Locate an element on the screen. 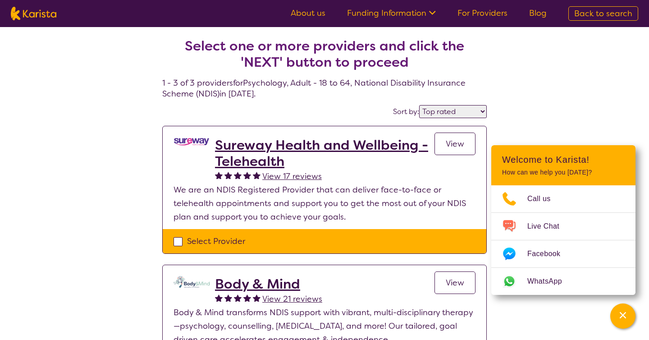 This screenshot has height=340, width=649. span: Back to search is located at coordinates (603, 14).